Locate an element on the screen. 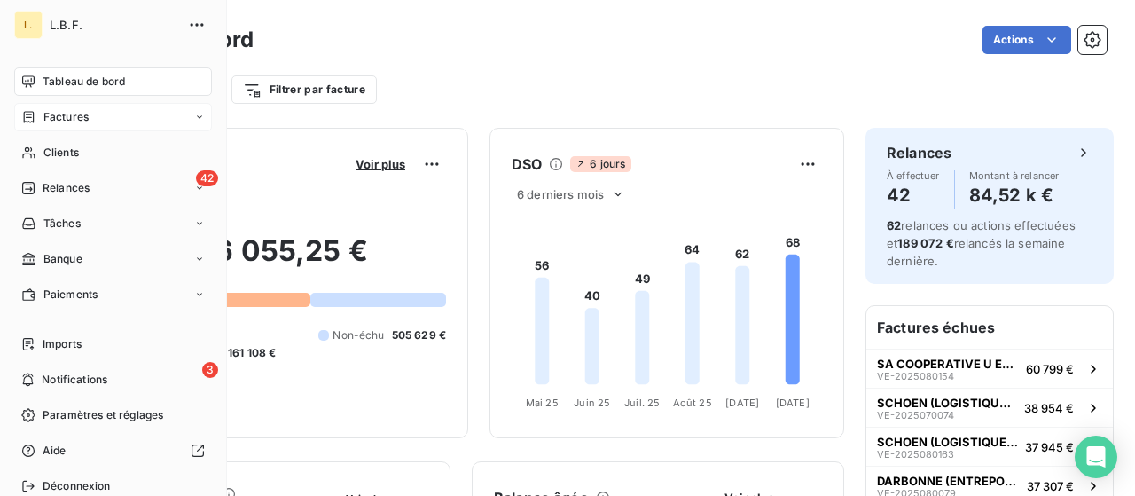 The width and height of the screenshot is (1135, 496). tspan: Août 25 is located at coordinates (692, 402).